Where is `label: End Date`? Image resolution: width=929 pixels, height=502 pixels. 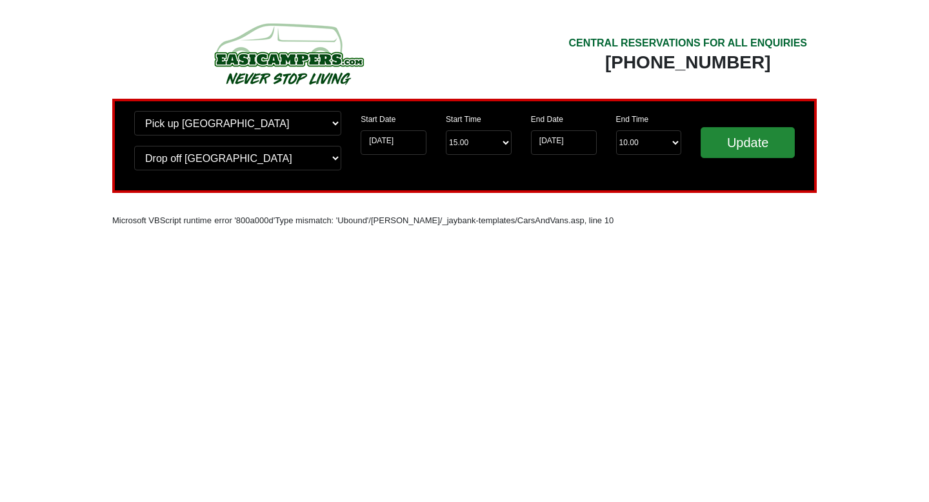 label: End Date is located at coordinates (547, 119).